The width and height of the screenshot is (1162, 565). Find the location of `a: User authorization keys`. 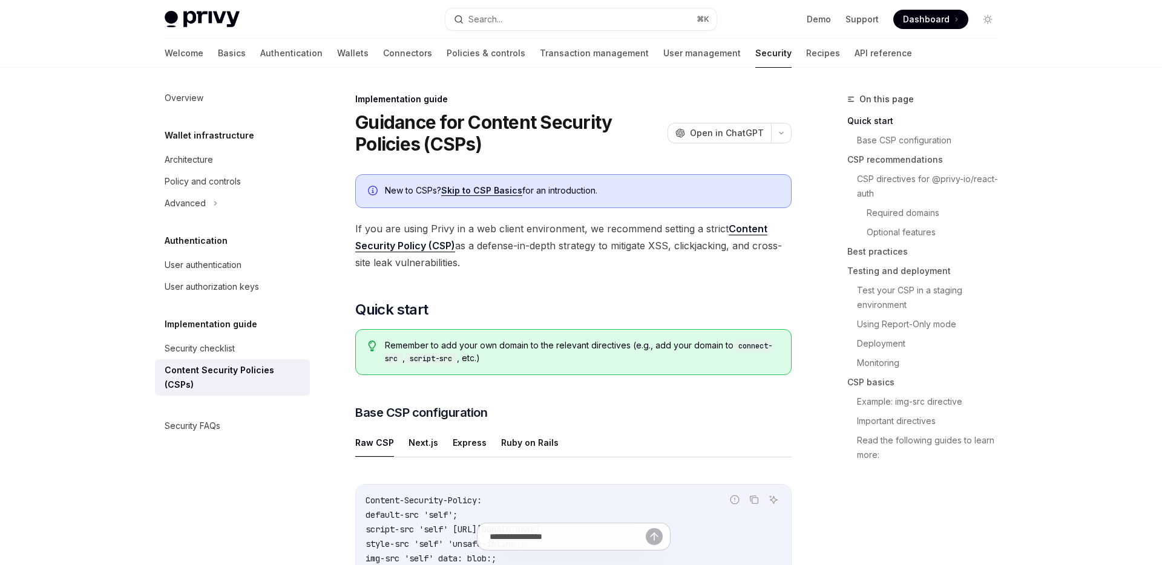

a: User authorization keys is located at coordinates (232, 287).